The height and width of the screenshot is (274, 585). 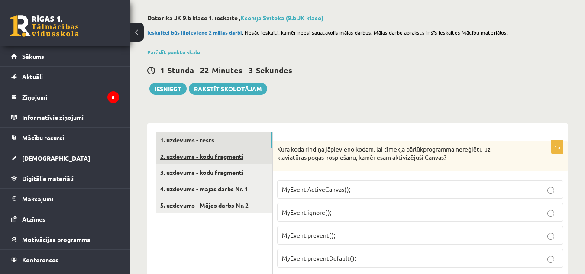 I want to click on span: Aktuāli, so click(x=32, y=77).